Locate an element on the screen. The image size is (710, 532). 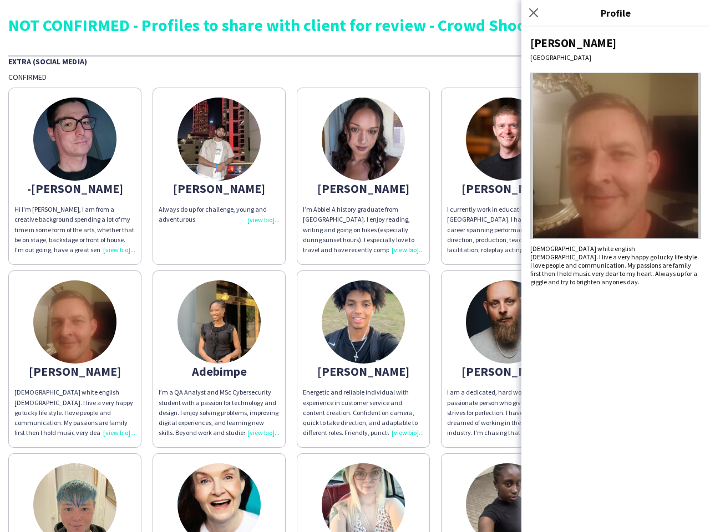
img: thumb-68ca9e2bdcb1a.jpeg is located at coordinates (219, 322).